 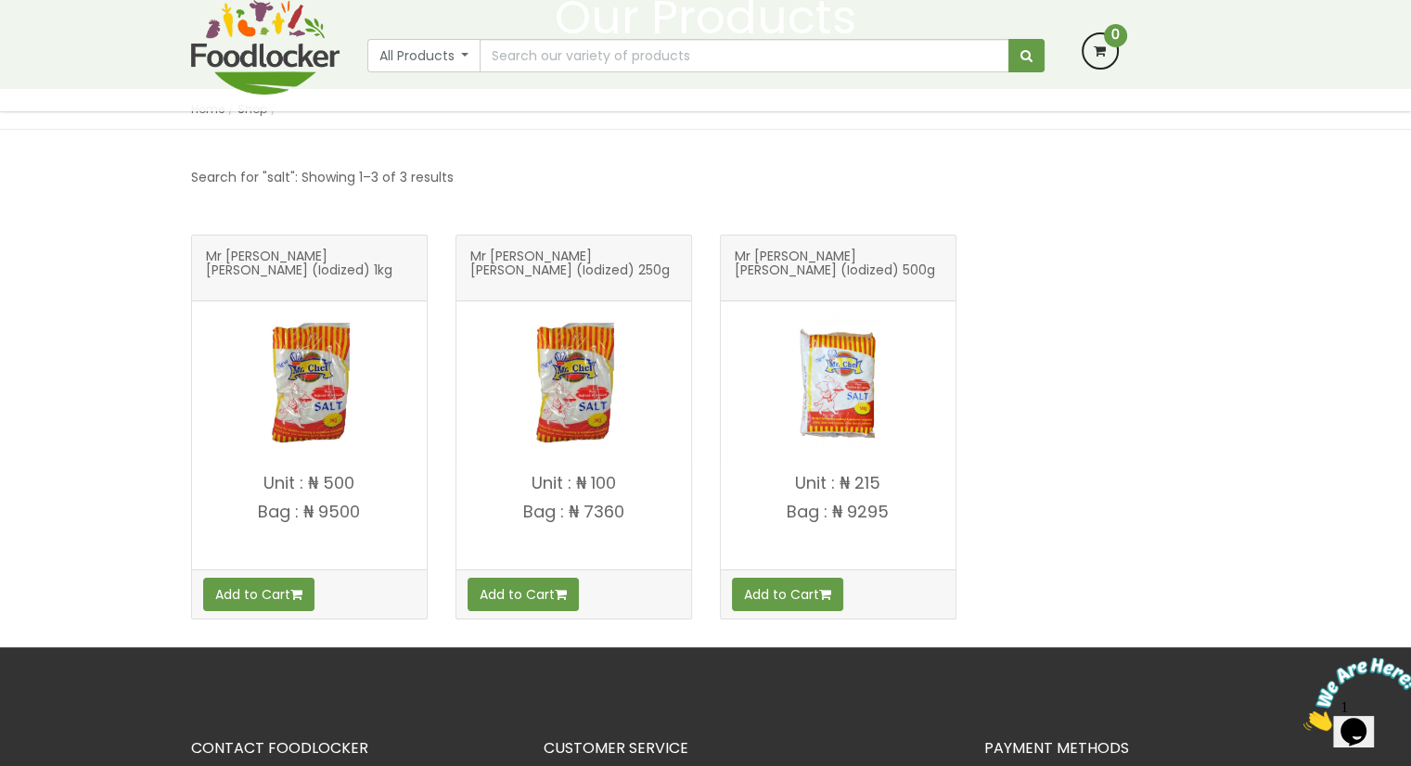 What do you see at coordinates (65, 44) in the screenshot?
I see `img: Chat attention grabber` at bounding box center [65, 44].